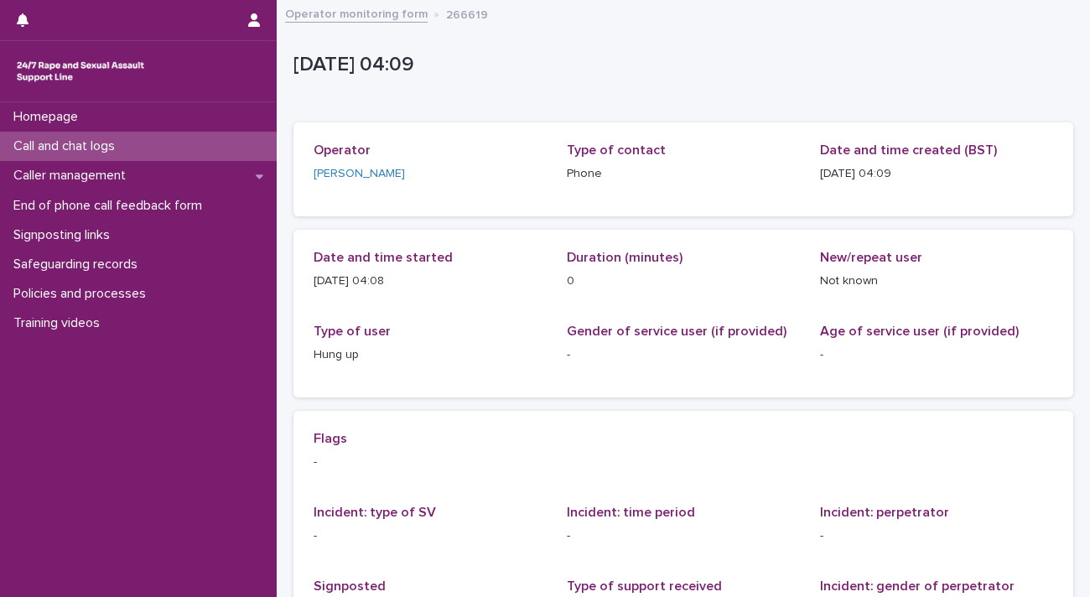 The height and width of the screenshot is (597, 1090). Describe the element at coordinates (352, 331) in the screenshot. I see `span: Type of user` at that location.